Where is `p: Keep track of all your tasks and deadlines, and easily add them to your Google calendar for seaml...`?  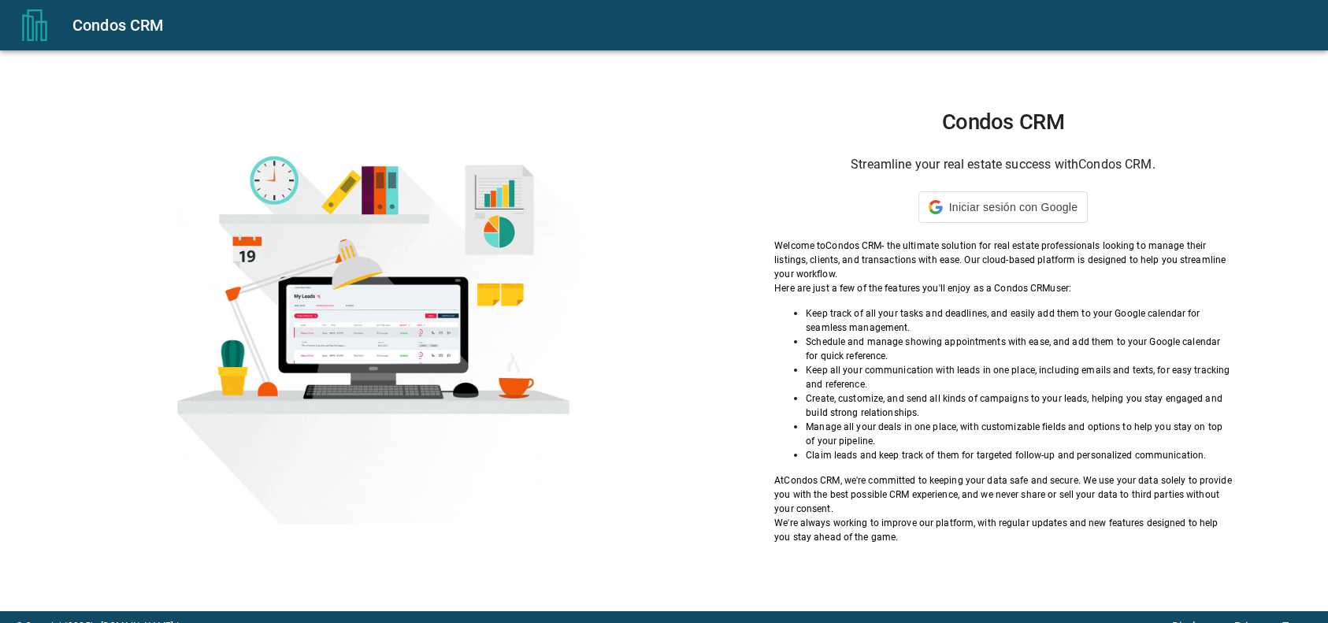
p: Keep track of all your tasks and deadlines, and easily add them to your Google calendar for seaml... is located at coordinates (1018, 320).